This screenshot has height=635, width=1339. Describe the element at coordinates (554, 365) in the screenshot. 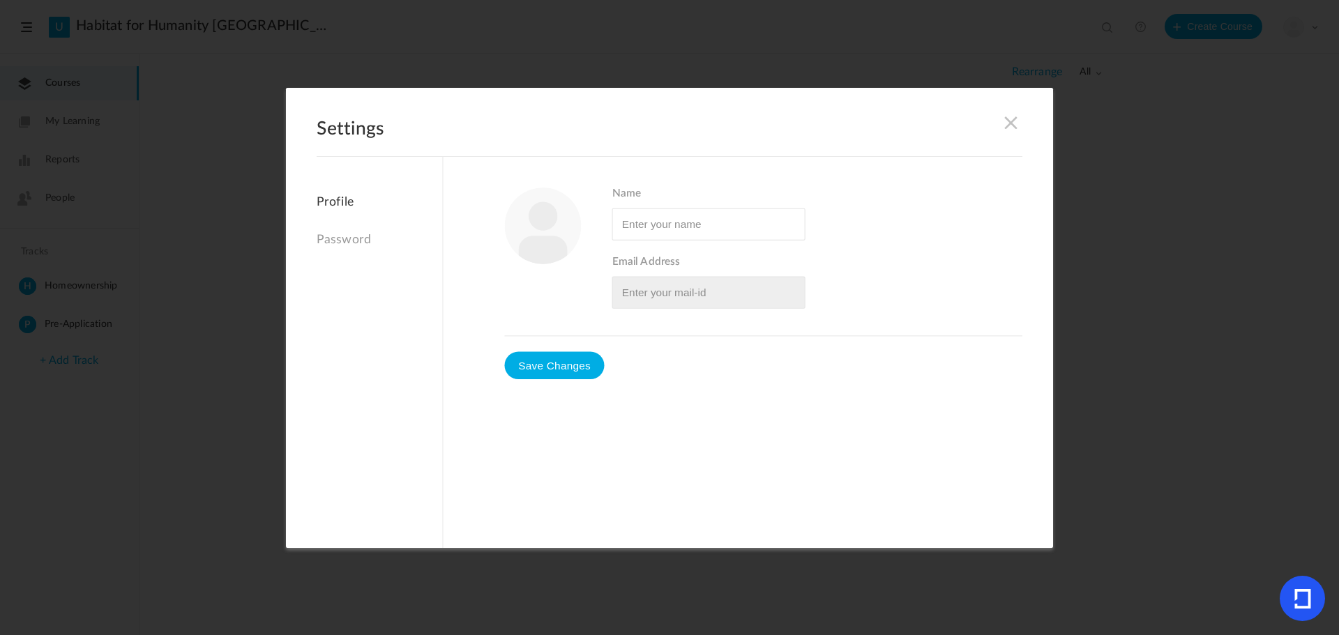

I see `button: Save Changes` at that location.